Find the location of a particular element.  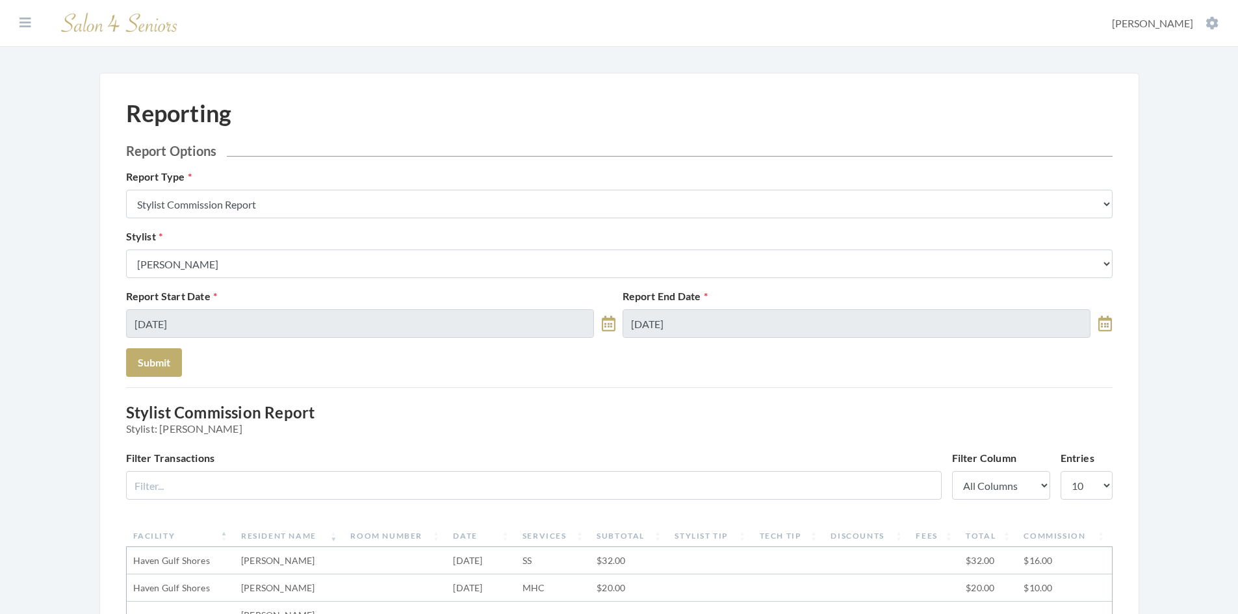

th: Resident Name: activate to sort column ascending is located at coordinates (289, 536).